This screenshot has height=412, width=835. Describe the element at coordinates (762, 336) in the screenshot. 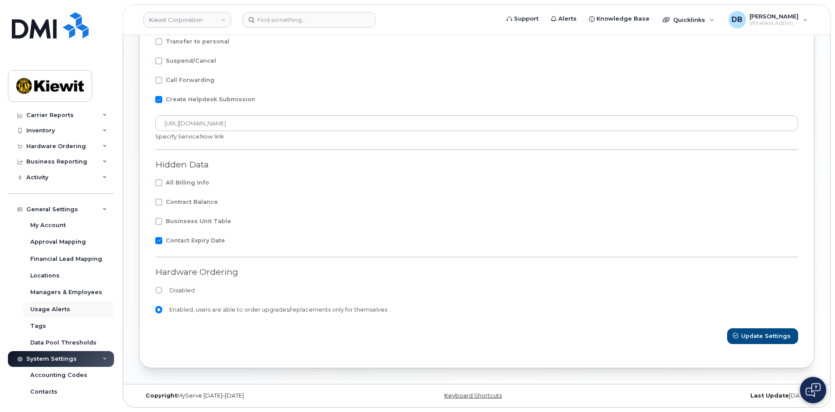

I see `button: Update Settings` at that location.